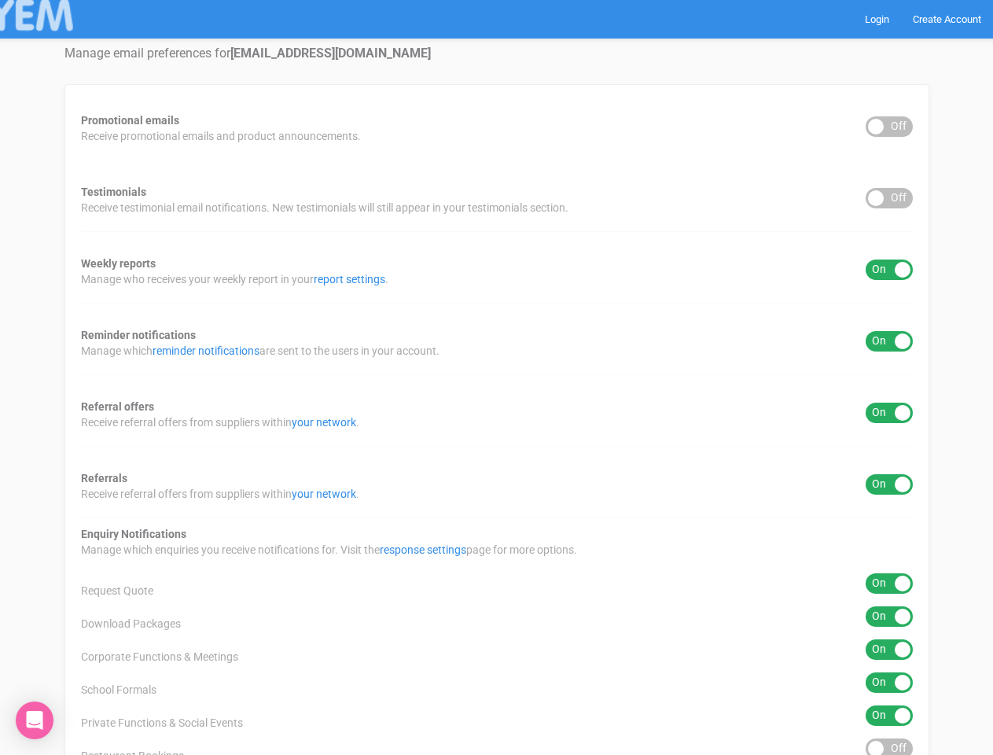 The width and height of the screenshot is (993, 755). What do you see at coordinates (260, 351) in the screenshot?
I see `span: Manage which are sent to the users in your account.` at bounding box center [260, 351].